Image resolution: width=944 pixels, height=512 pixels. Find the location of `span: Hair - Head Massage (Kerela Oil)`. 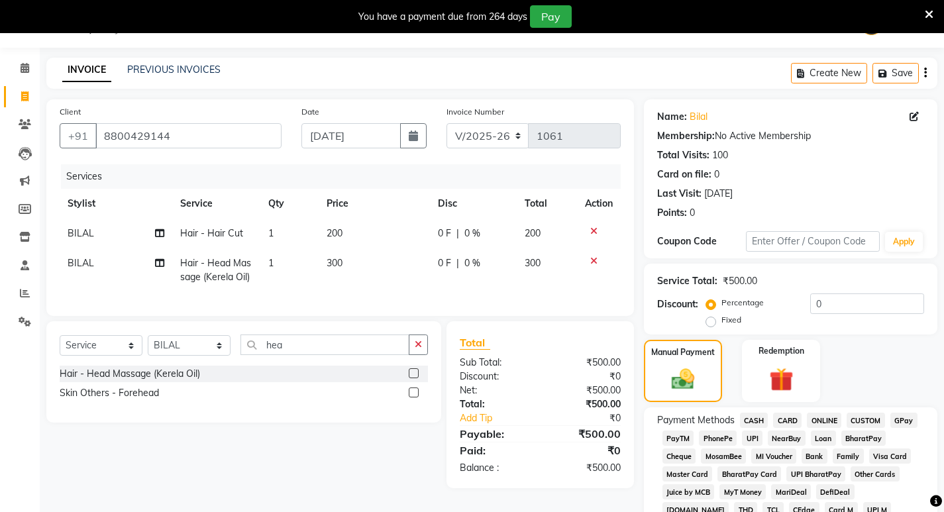

span: Hair - Head Massage (Kerela Oil) is located at coordinates (215, 269).